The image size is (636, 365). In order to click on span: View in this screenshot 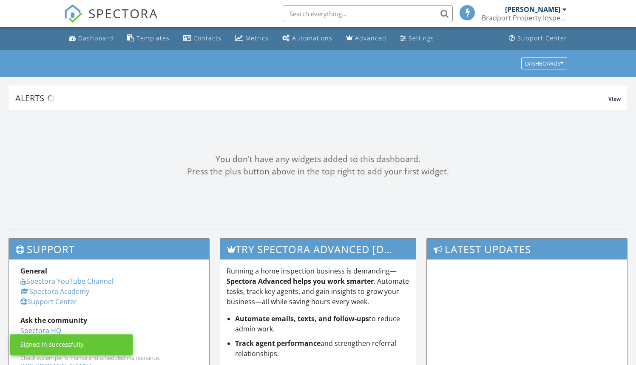, I will do `click(614, 99)`.